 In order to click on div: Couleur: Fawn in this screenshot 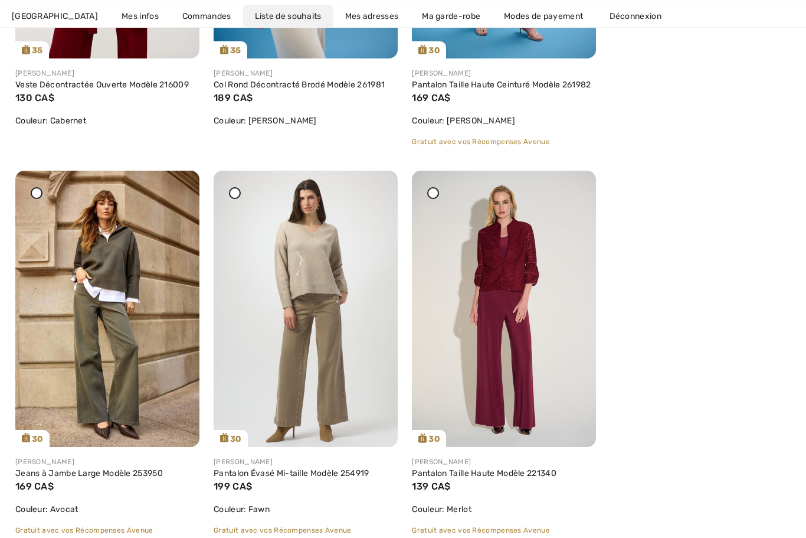, I will do `click(306, 509)`.